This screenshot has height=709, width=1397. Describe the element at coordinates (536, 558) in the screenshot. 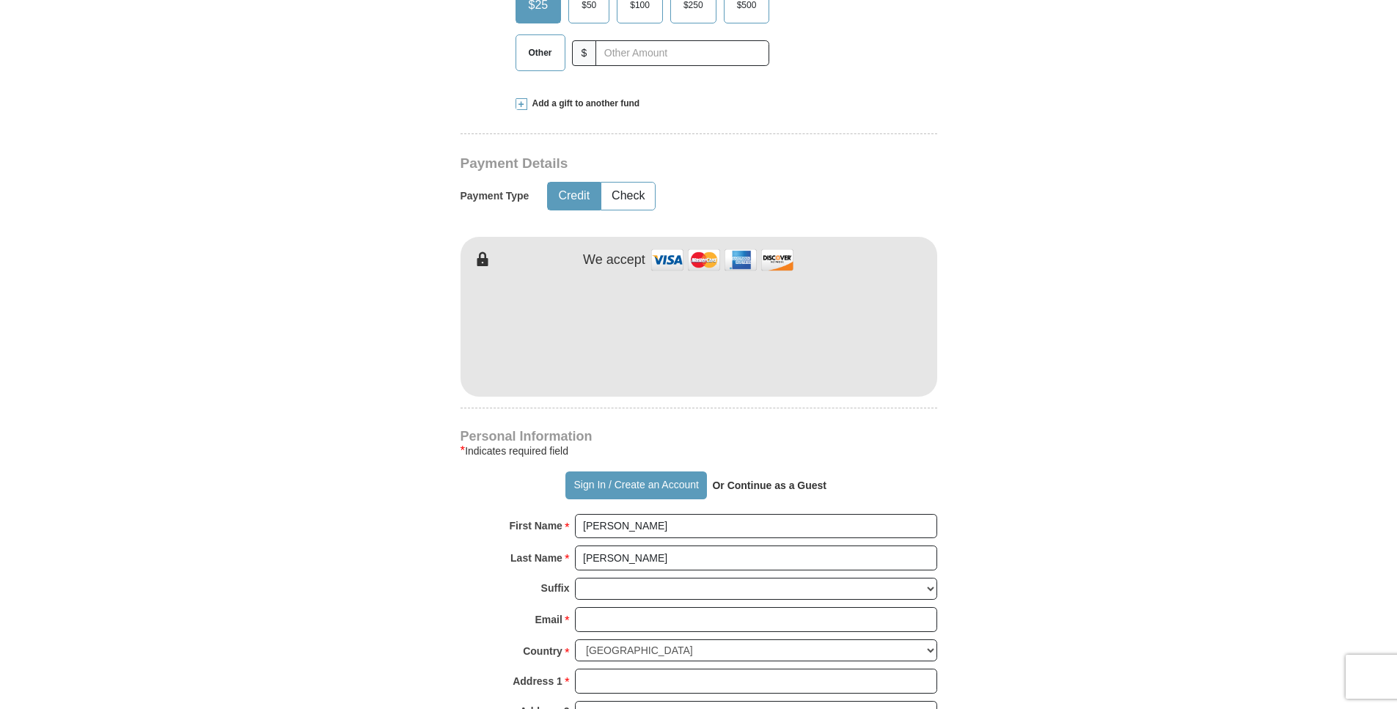

I see `strong: Last Name` at that location.